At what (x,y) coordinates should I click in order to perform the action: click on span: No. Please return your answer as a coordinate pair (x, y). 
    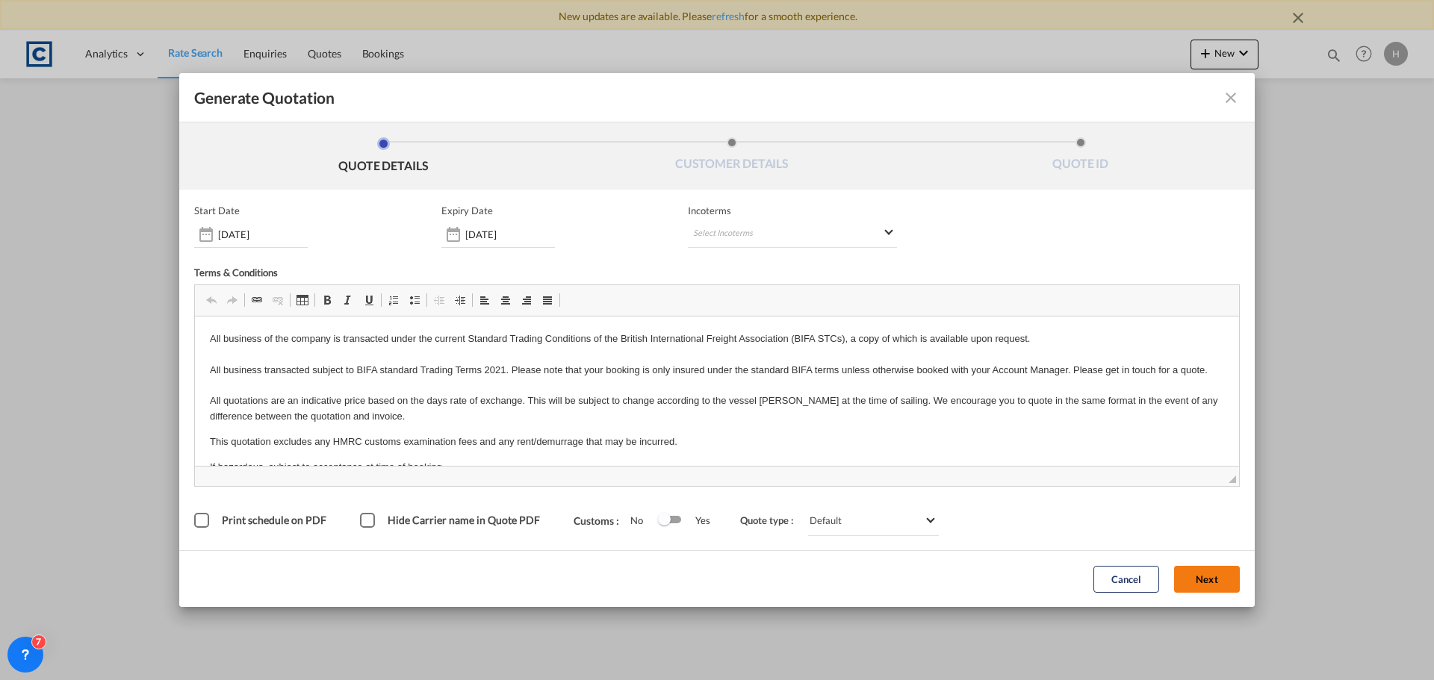
    Looking at the image, I should click on (644, 521).